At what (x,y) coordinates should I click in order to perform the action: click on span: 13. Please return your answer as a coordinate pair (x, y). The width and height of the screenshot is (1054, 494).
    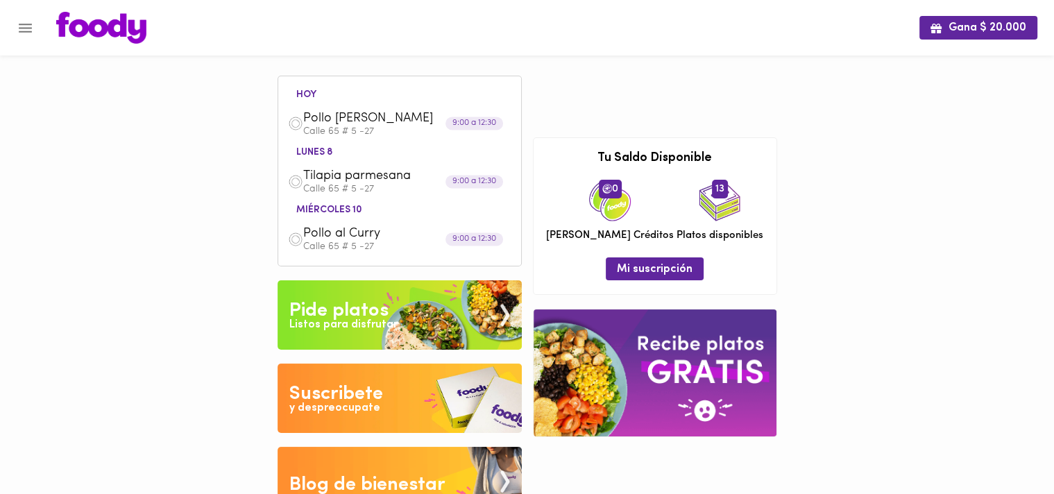
    Looking at the image, I should click on (719, 189).